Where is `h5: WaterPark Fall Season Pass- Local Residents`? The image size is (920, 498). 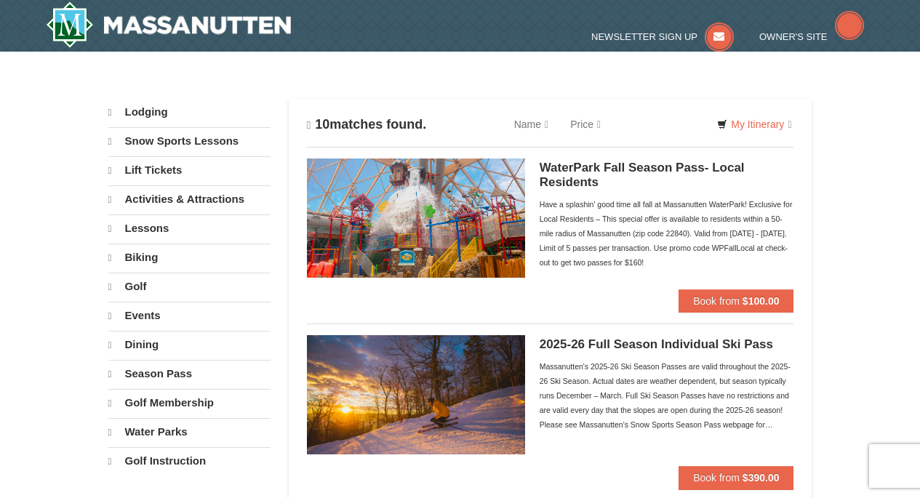 h5: WaterPark Fall Season Pass- Local Residents is located at coordinates (667, 175).